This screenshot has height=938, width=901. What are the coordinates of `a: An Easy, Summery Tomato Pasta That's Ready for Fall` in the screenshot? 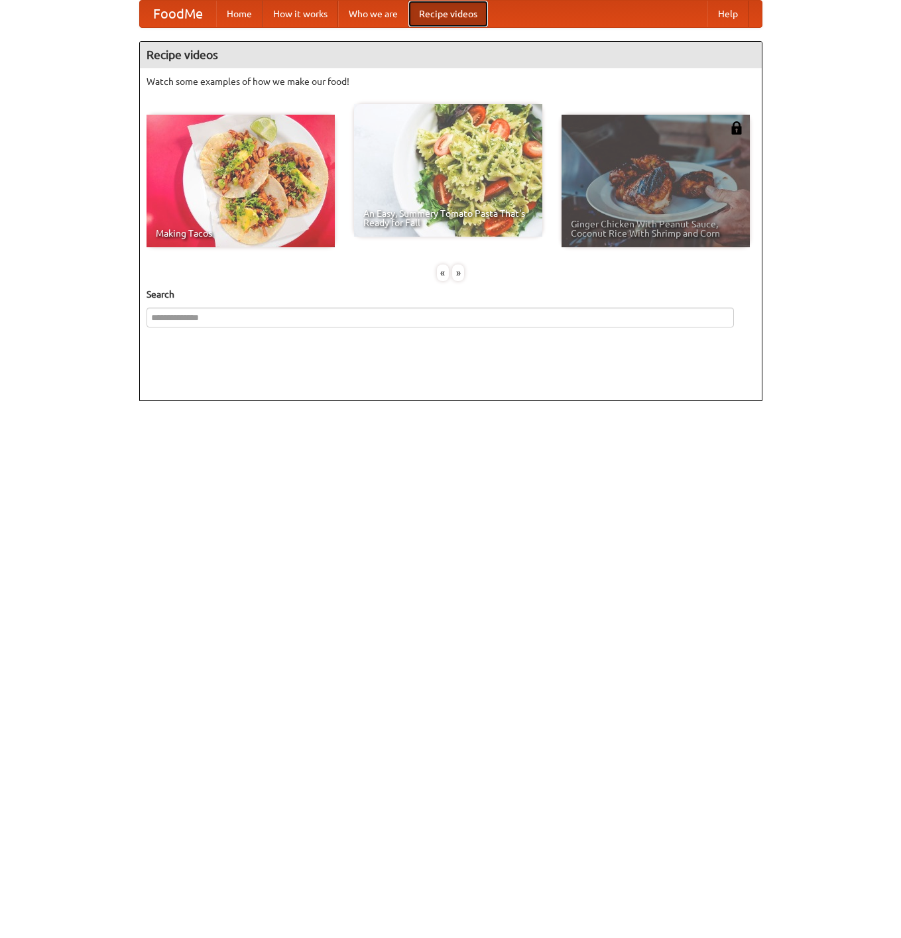 It's located at (448, 170).